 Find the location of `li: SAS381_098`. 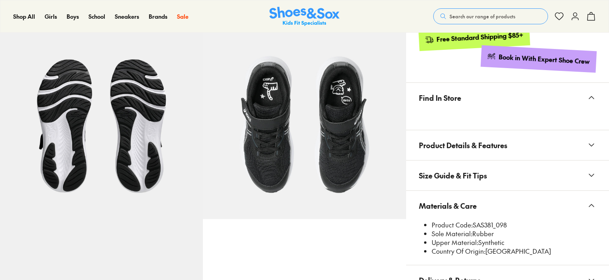

li: SAS381_098 is located at coordinates (514, 225).